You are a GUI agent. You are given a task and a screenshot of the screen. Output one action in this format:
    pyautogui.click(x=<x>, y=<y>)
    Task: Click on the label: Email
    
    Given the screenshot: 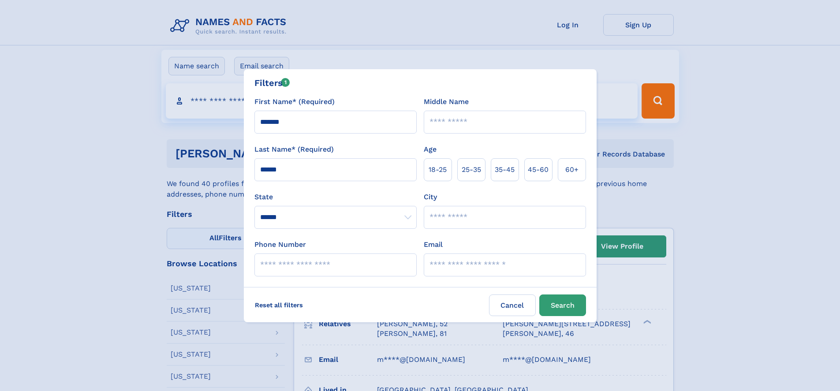 What is the action you would take?
    pyautogui.click(x=433, y=245)
    